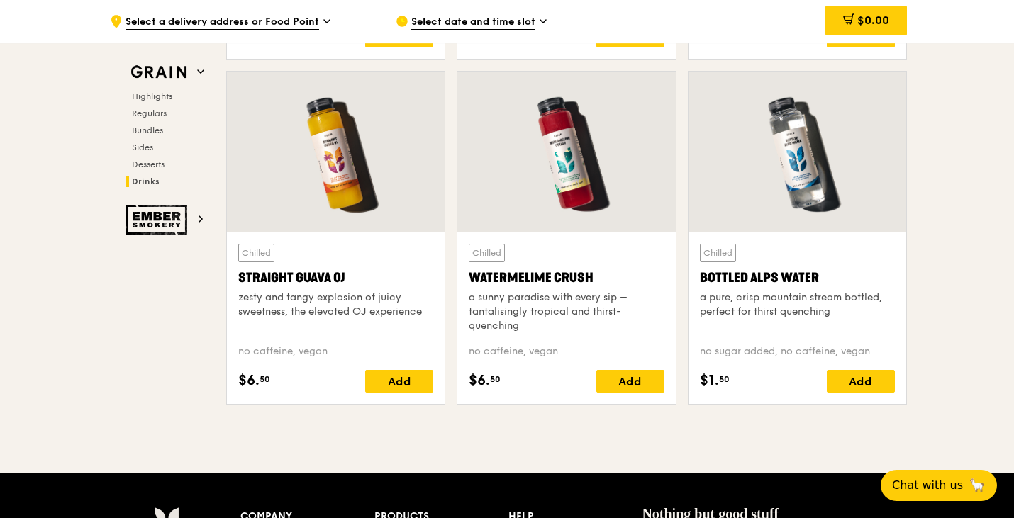 The height and width of the screenshot is (518, 1014). Describe the element at coordinates (709, 381) in the screenshot. I see `span: $1.` at that location.